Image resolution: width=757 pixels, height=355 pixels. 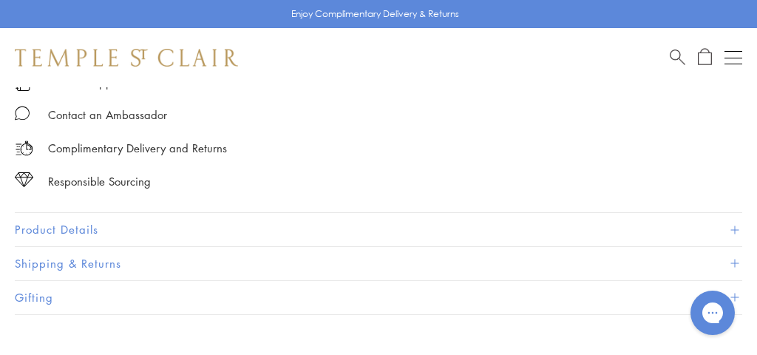 I want to click on p: Complimentary Delivery and Returns, so click(x=138, y=148).